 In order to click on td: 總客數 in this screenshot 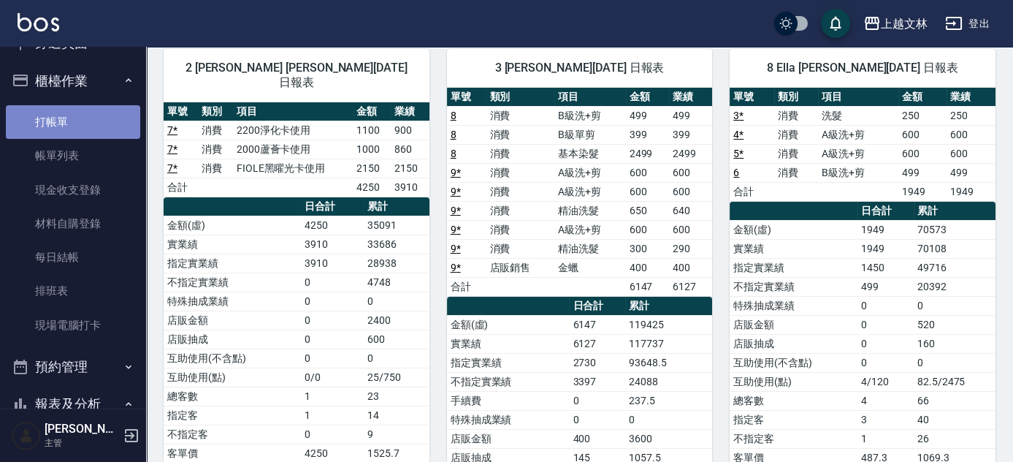, I will do `click(793, 400)`.